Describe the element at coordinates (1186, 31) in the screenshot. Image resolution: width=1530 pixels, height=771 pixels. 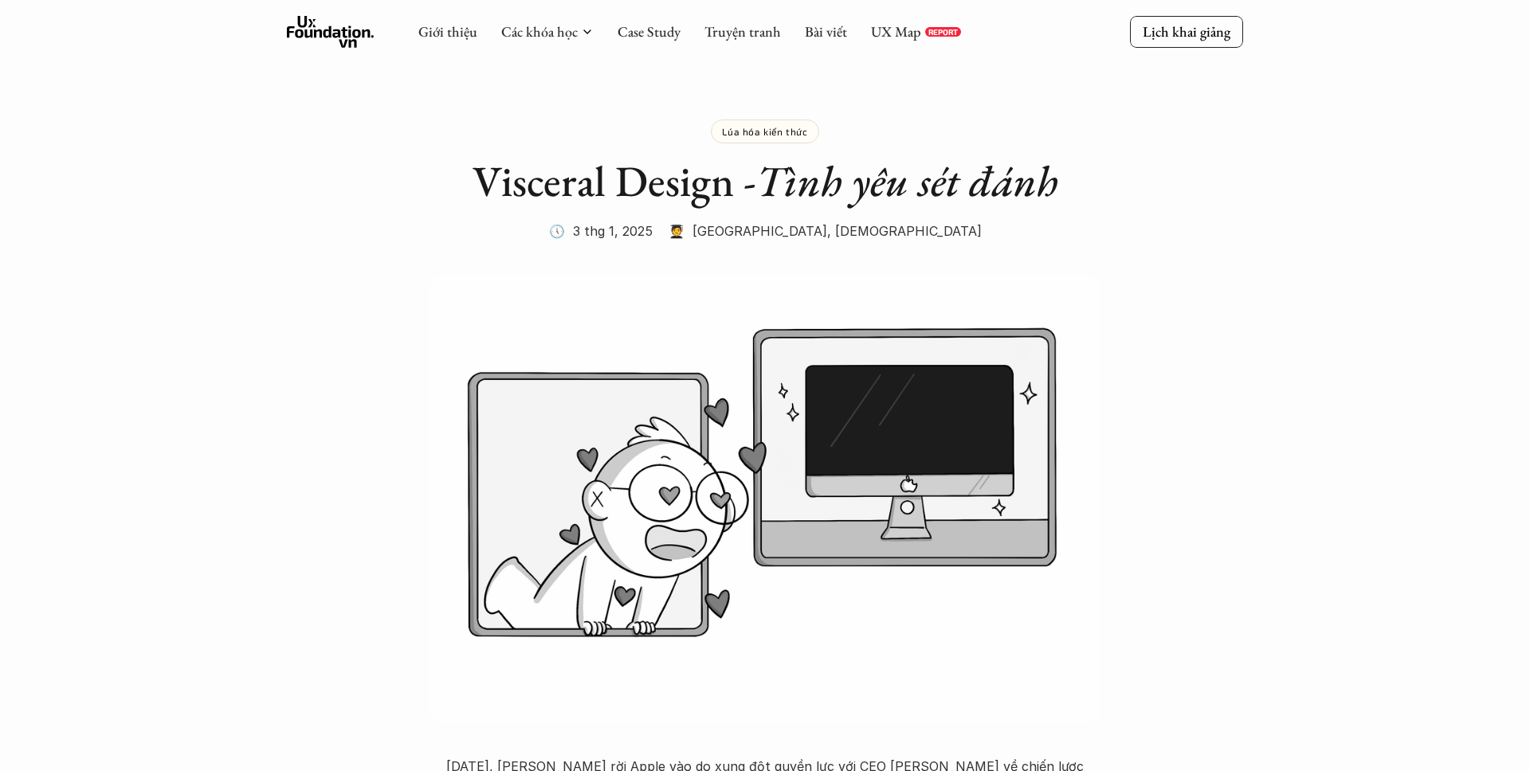
I see `a: Lịch khai giảng` at that location.